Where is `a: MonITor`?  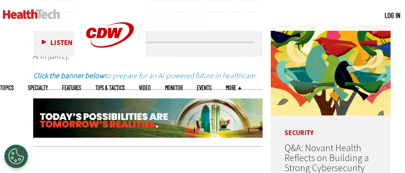 a: MonITor is located at coordinates (174, 88).